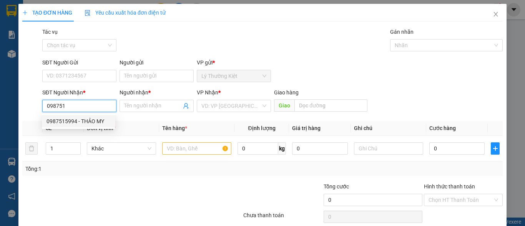 This screenshot has width=525, height=226. What do you see at coordinates (156, 63) in the screenshot?
I see `div: Người gửi` at bounding box center [156, 63].